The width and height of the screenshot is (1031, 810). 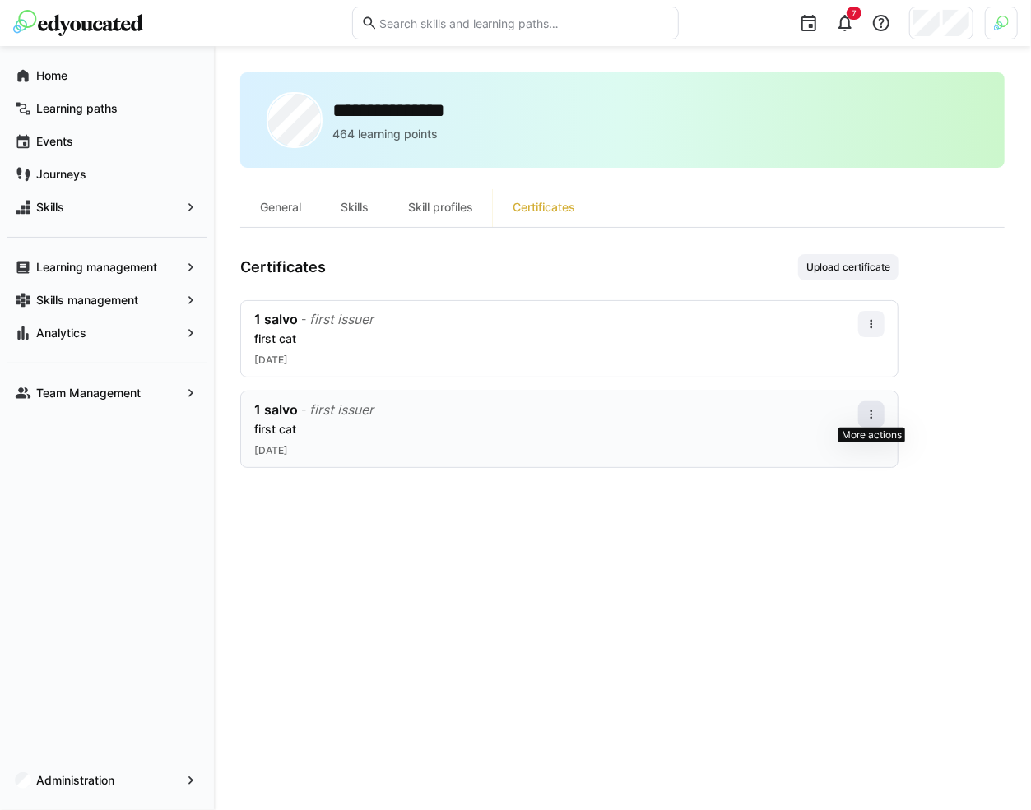 I want to click on button: Upload certificate, so click(x=848, y=267).